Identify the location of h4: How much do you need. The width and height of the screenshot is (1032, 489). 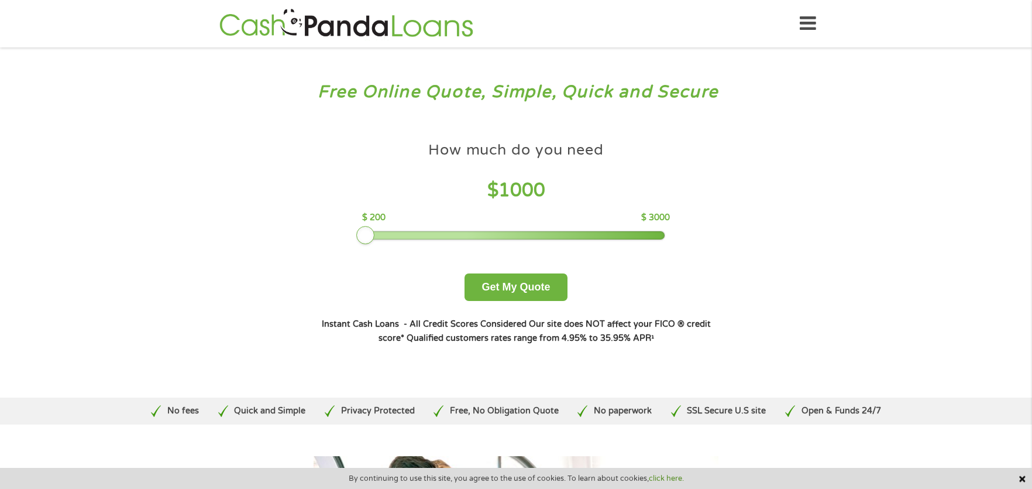
(516, 150).